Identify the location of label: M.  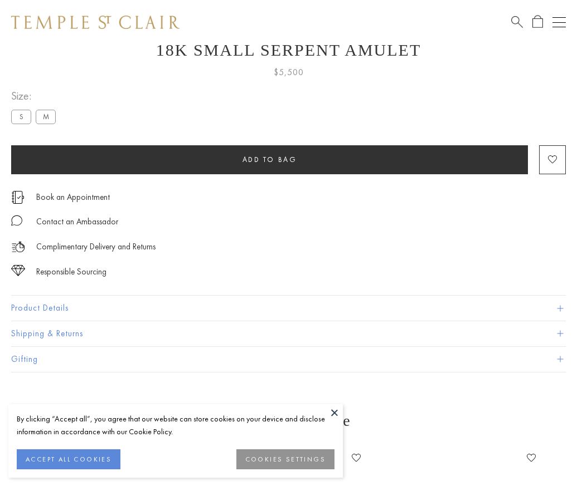
(46, 116).